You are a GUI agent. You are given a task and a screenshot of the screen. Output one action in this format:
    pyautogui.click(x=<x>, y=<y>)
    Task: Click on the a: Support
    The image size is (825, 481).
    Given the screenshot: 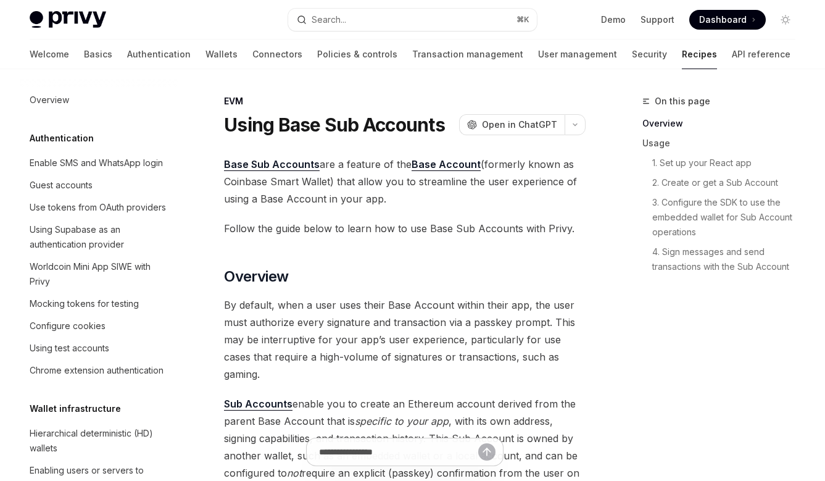 What is the action you would take?
    pyautogui.click(x=657, y=20)
    